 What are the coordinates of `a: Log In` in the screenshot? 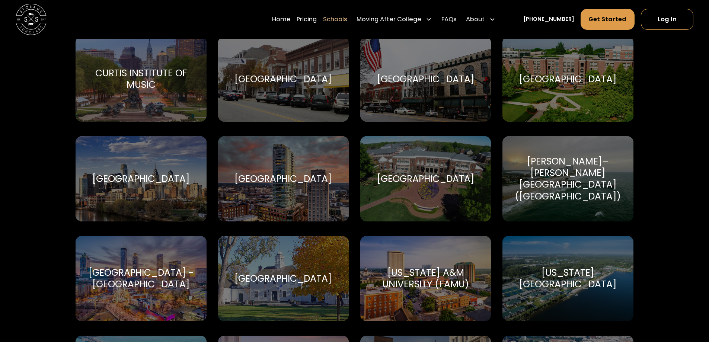 It's located at (667, 19).